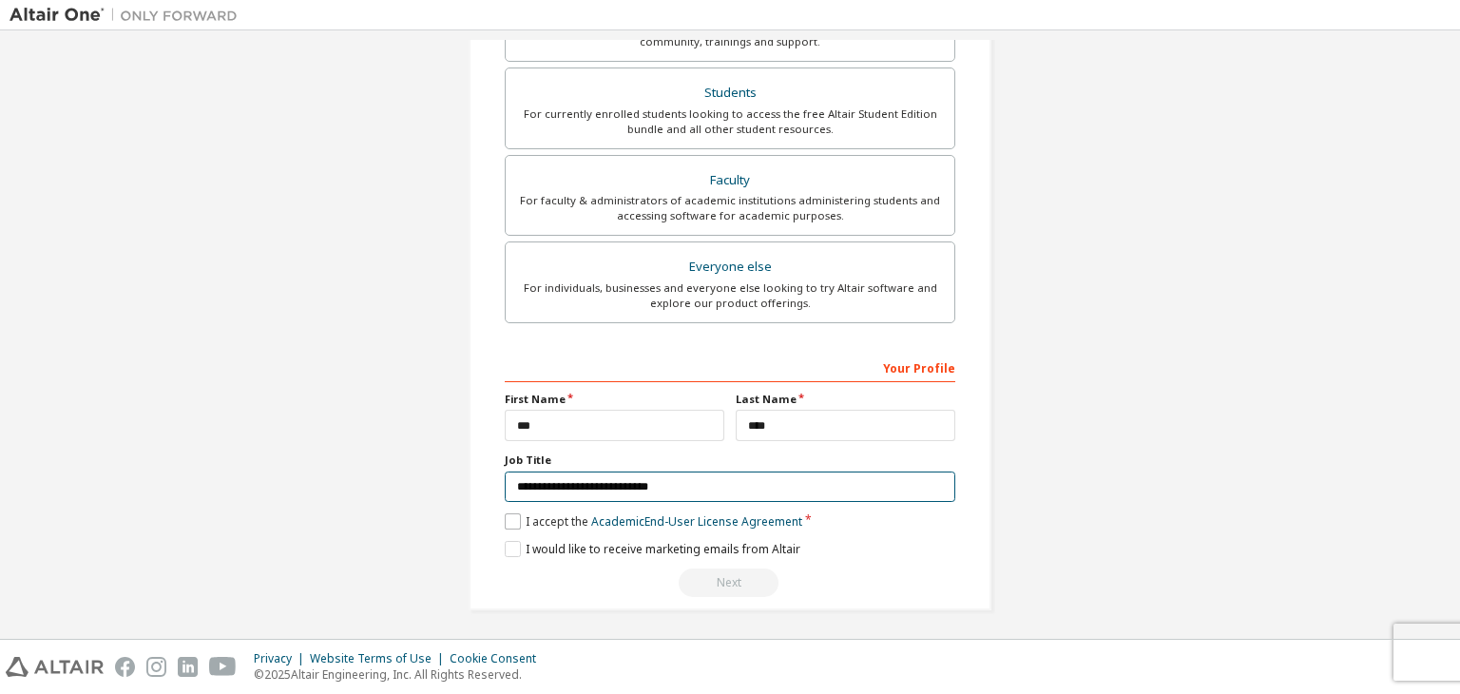 This screenshot has width=1460, height=694. Describe the element at coordinates (730, 181) in the screenshot. I see `div: Faculty` at that location.